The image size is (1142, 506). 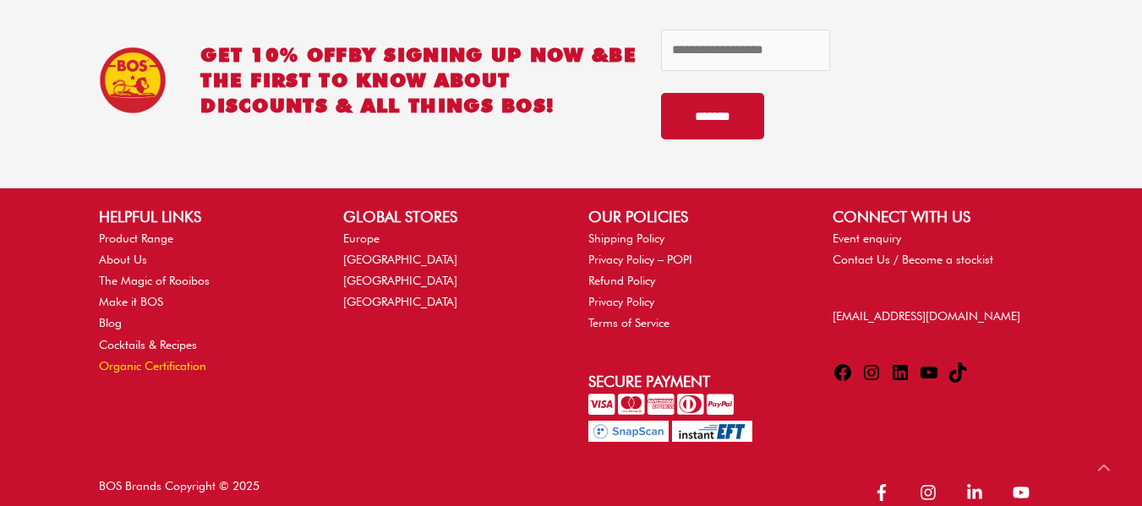 What do you see at coordinates (693, 381) in the screenshot?
I see `h2: Secure Payment` at bounding box center [693, 381].